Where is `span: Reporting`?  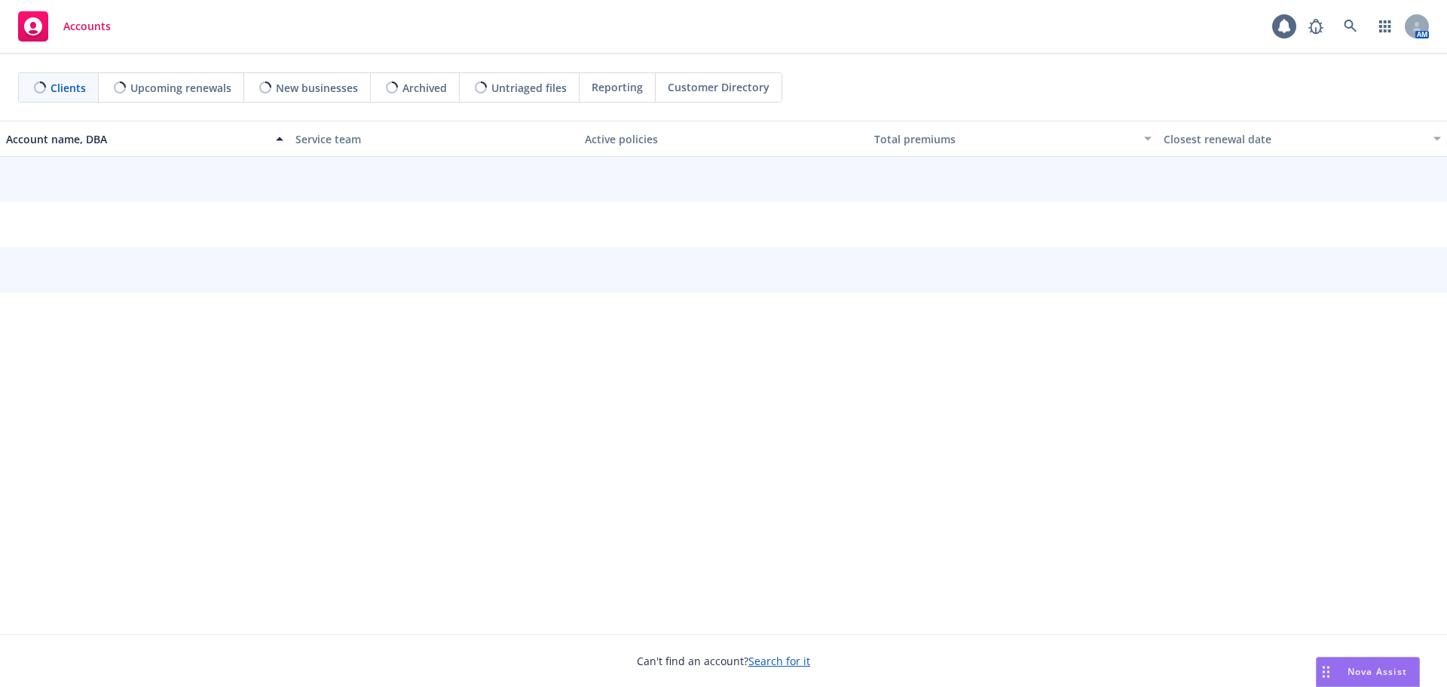
span: Reporting is located at coordinates (617, 87).